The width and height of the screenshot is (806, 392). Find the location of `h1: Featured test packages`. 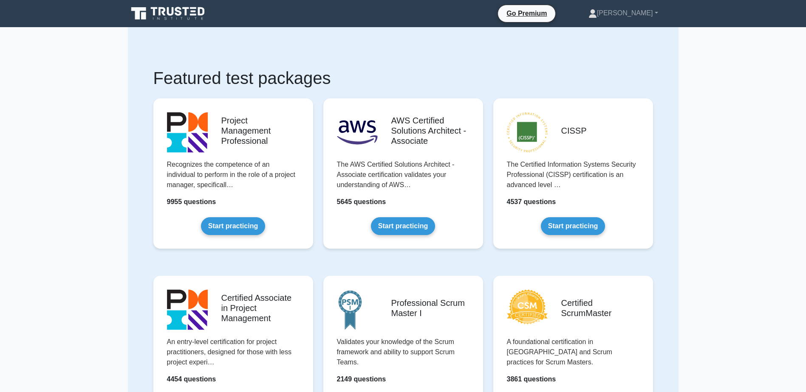

h1: Featured test packages is located at coordinates (403, 78).